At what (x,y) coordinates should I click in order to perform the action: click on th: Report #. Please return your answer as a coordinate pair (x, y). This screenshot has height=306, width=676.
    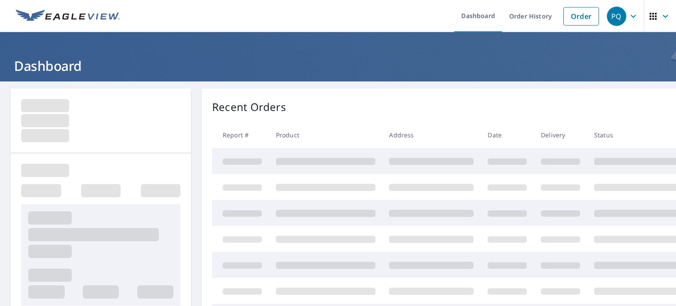
    Looking at the image, I should click on (240, 135).